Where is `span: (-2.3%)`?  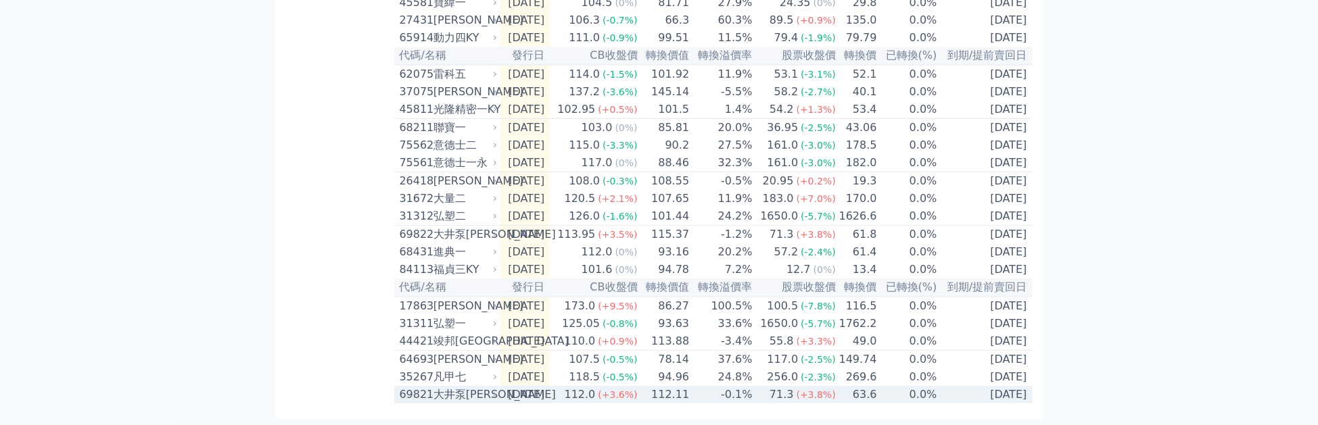 span: (-2.3%) is located at coordinates (818, 377).